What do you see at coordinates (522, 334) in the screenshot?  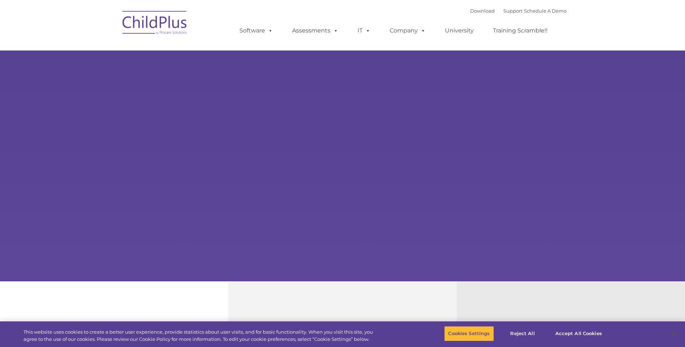 I see `button: Reject All` at bounding box center [522, 334].